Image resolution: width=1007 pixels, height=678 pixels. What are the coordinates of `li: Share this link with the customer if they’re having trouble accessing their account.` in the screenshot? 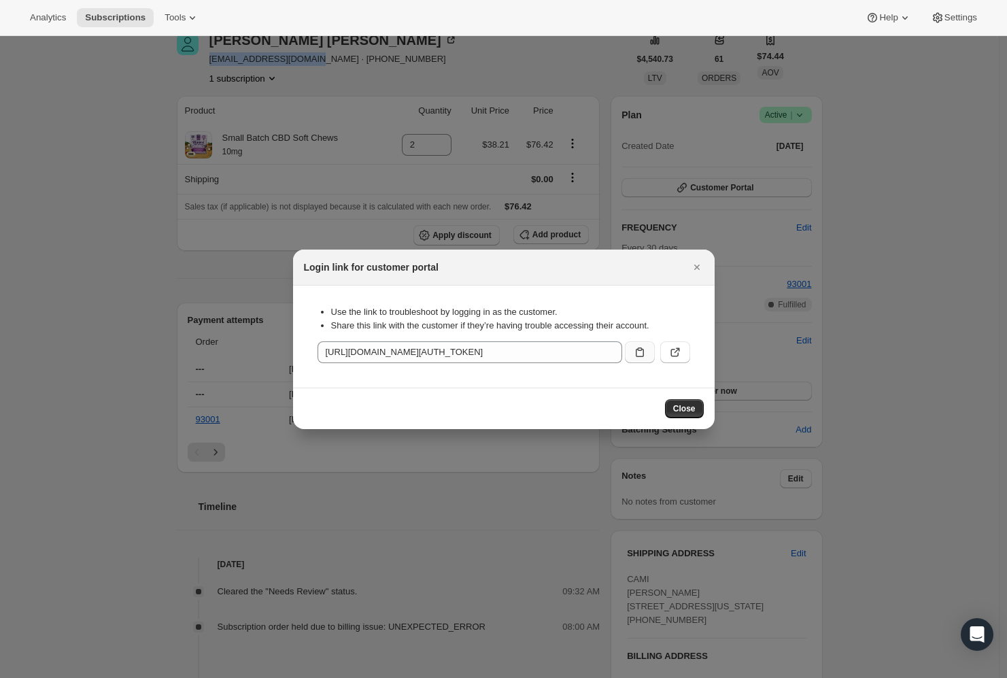 It's located at (510, 326).